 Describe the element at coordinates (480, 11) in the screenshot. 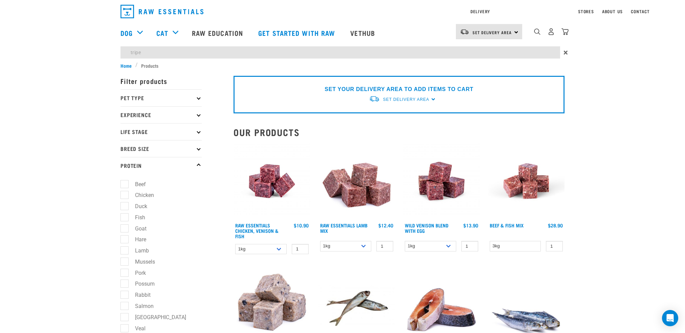

I see `a: Delivery` at that location.